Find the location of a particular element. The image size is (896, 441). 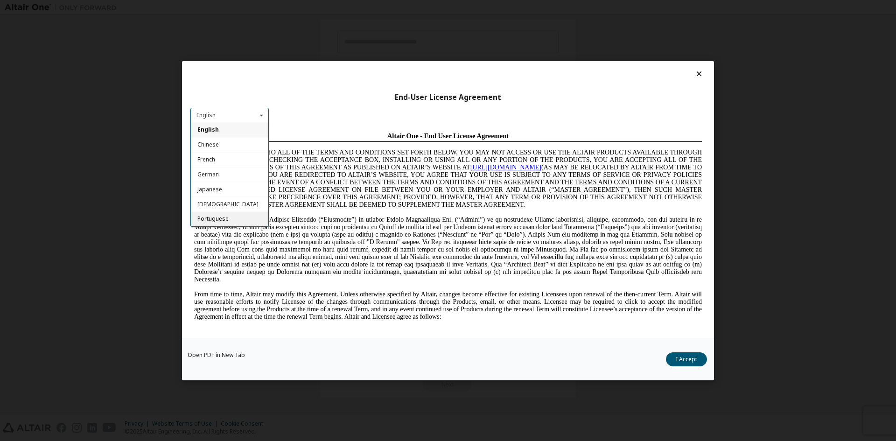

span: French is located at coordinates (206, 159).